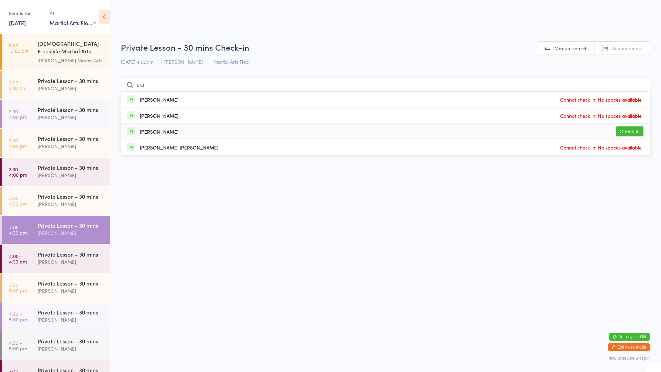  I want to click on button: how to secure with pin, so click(629, 358).